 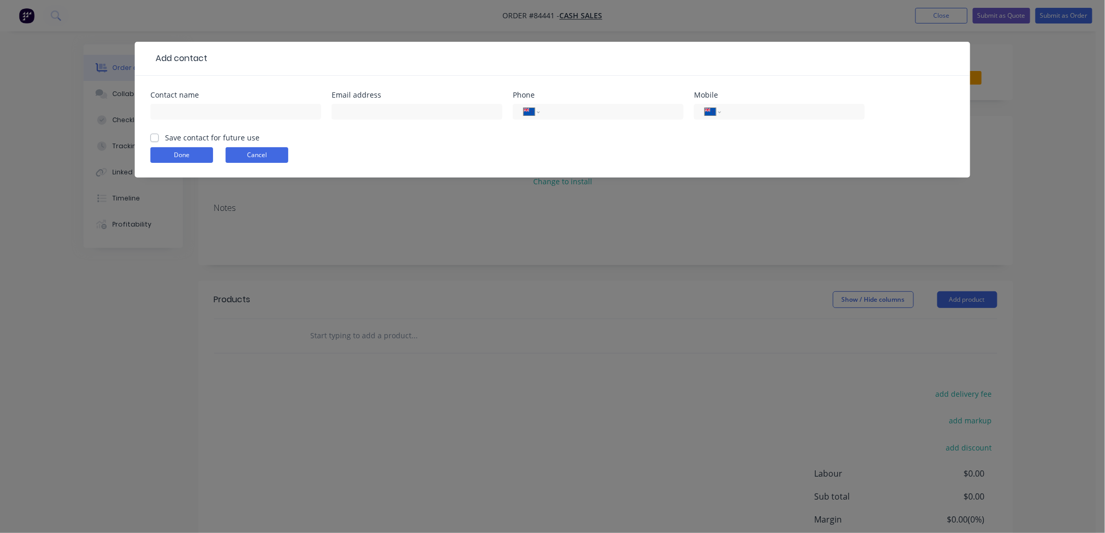 What do you see at coordinates (779, 95) in the screenshot?
I see `div: Mobile` at bounding box center [779, 95].